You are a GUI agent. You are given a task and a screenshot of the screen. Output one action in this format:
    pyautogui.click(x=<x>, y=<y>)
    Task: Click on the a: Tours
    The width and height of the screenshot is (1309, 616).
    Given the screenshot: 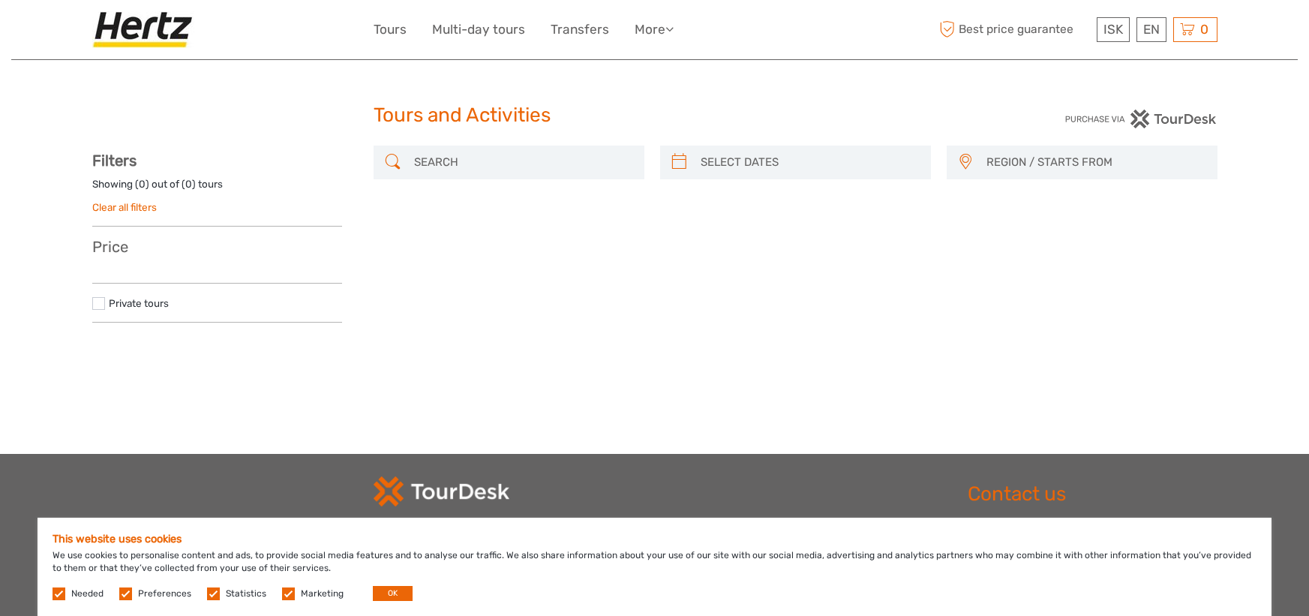 What is the action you would take?
    pyautogui.click(x=390, y=29)
    